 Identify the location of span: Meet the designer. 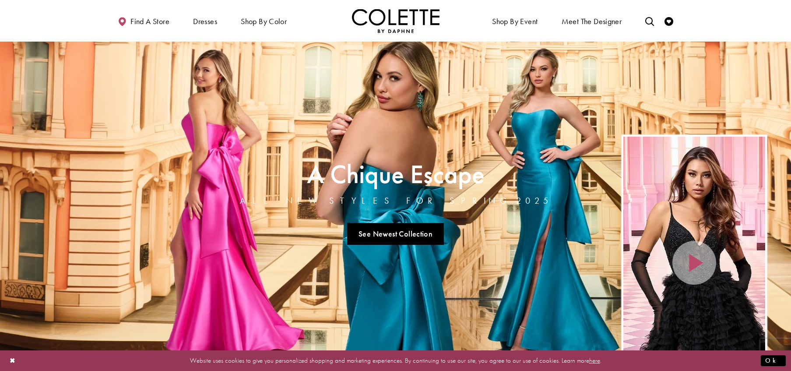
(592, 21).